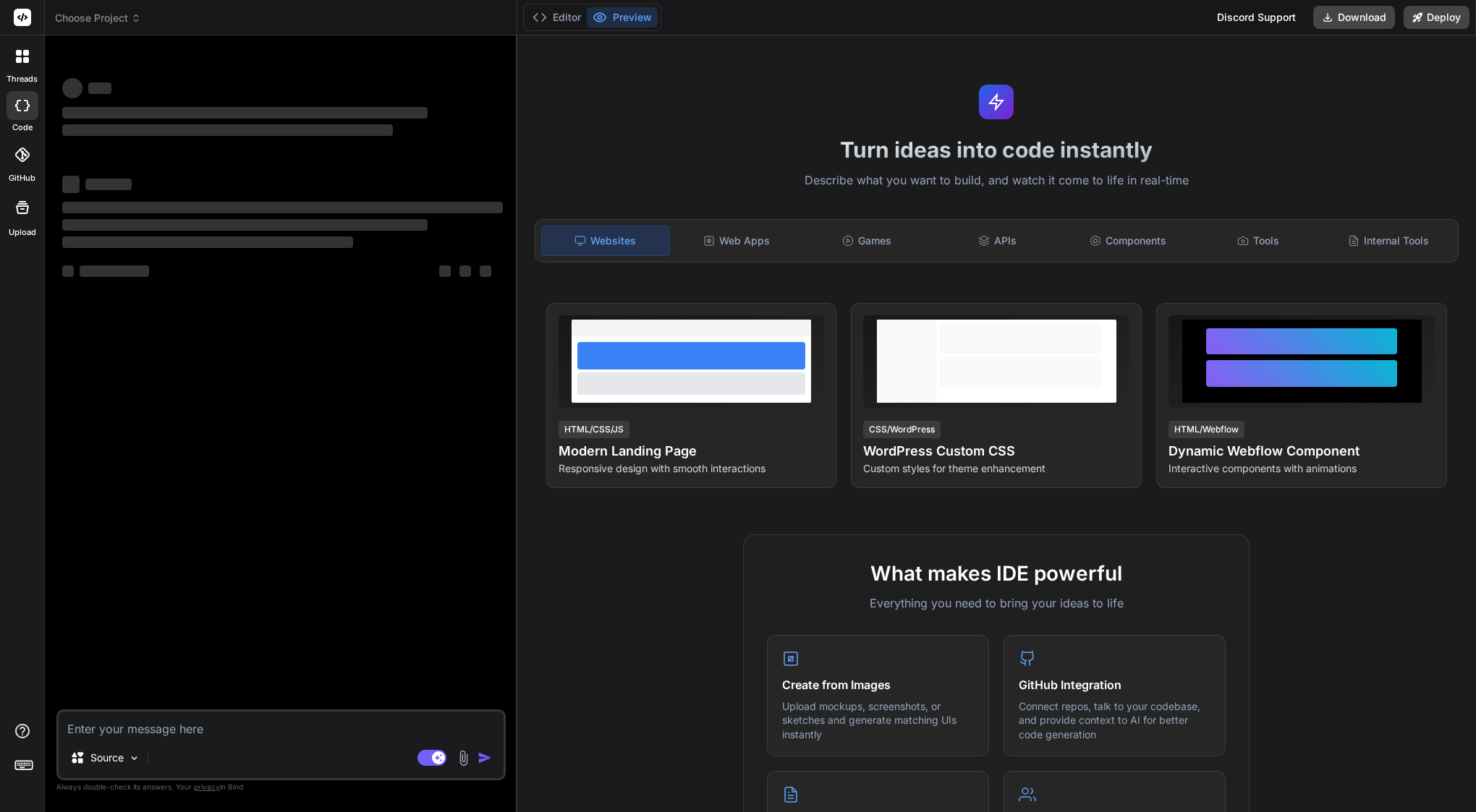 This screenshot has width=1476, height=812. What do you see at coordinates (902, 430) in the screenshot?
I see `div: CSS/WordPress` at bounding box center [902, 430].